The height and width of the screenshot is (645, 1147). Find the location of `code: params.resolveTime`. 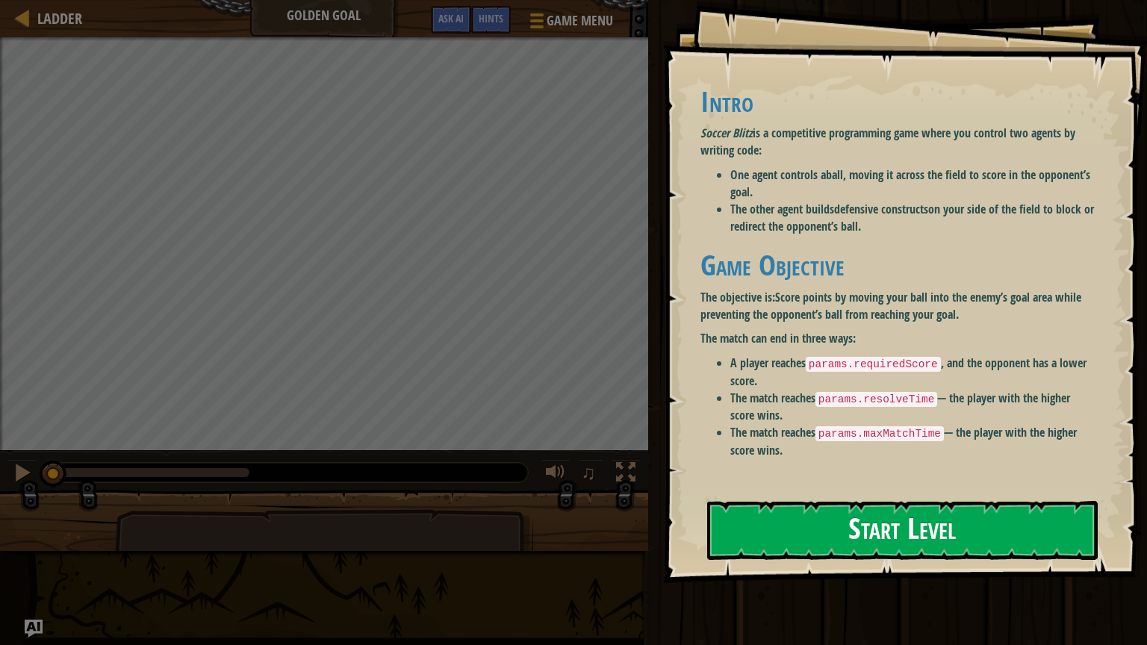

code: params.resolveTime is located at coordinates (876, 400).